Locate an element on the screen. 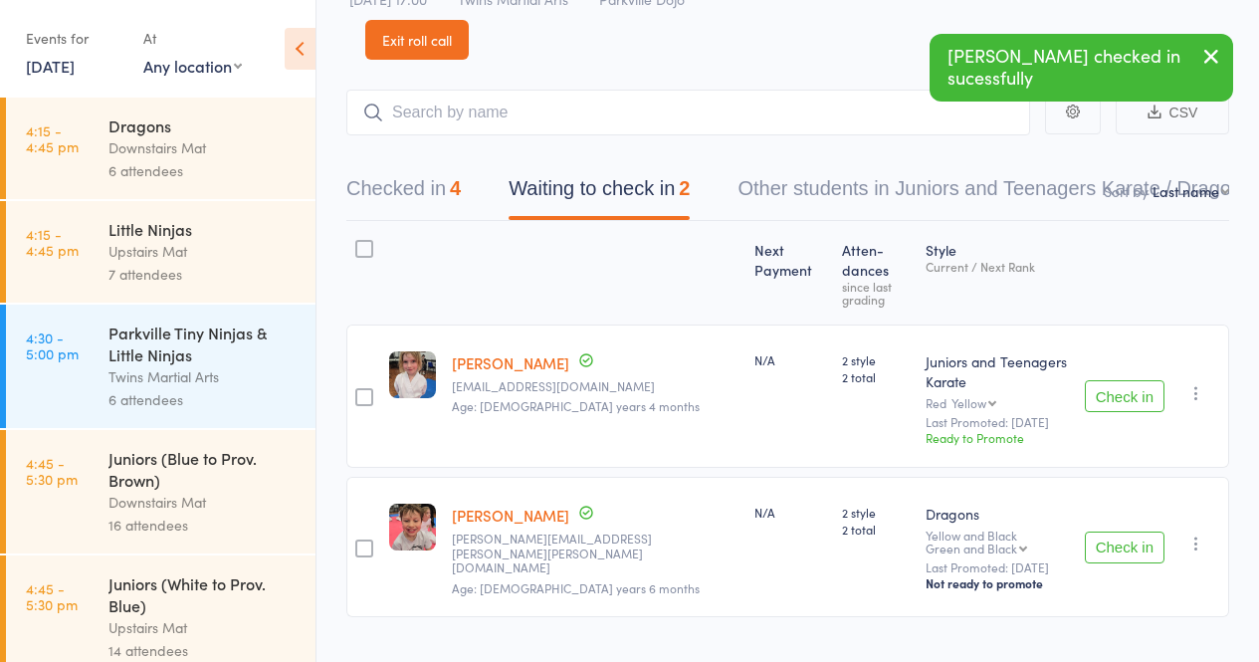 The image size is (1259, 662). div: Last name is located at coordinates (1186, 191).